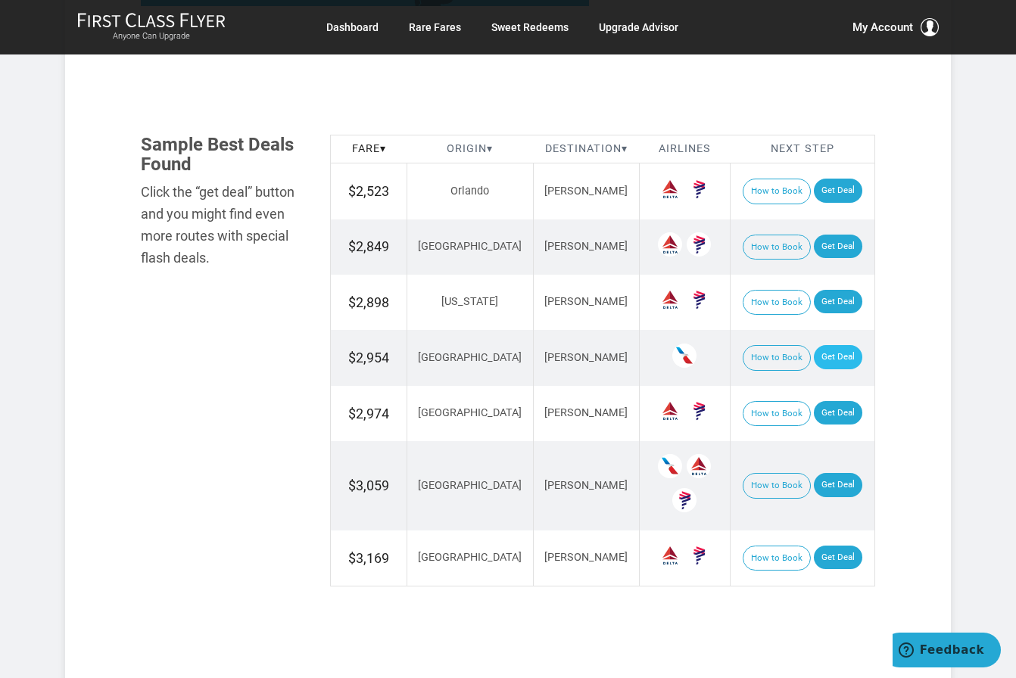 Image resolution: width=1016 pixels, height=678 pixels. Describe the element at coordinates (369, 191) in the screenshot. I see `span: $2,523` at that location.